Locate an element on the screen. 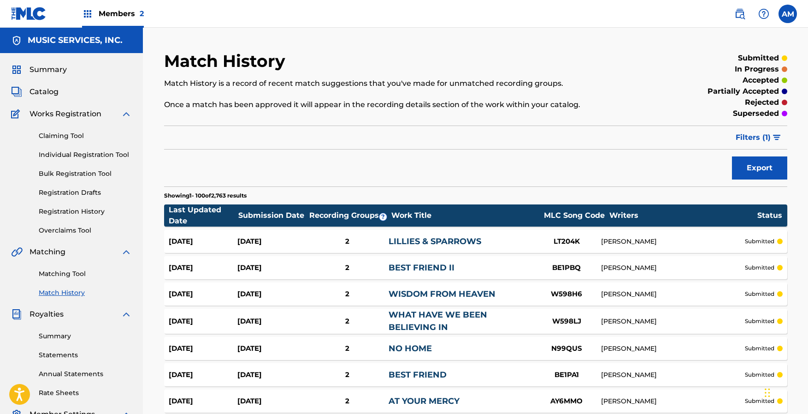 The height and width of the screenshot is (414, 808). div: Work Title is located at coordinates (465, 215).